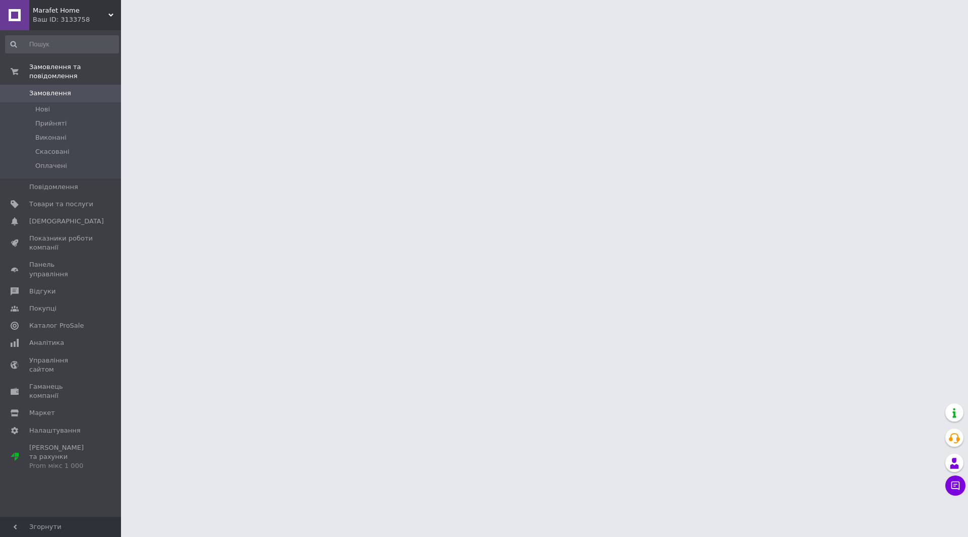 The height and width of the screenshot is (537, 968). What do you see at coordinates (61, 204) in the screenshot?
I see `span: Товари та послуги` at bounding box center [61, 204].